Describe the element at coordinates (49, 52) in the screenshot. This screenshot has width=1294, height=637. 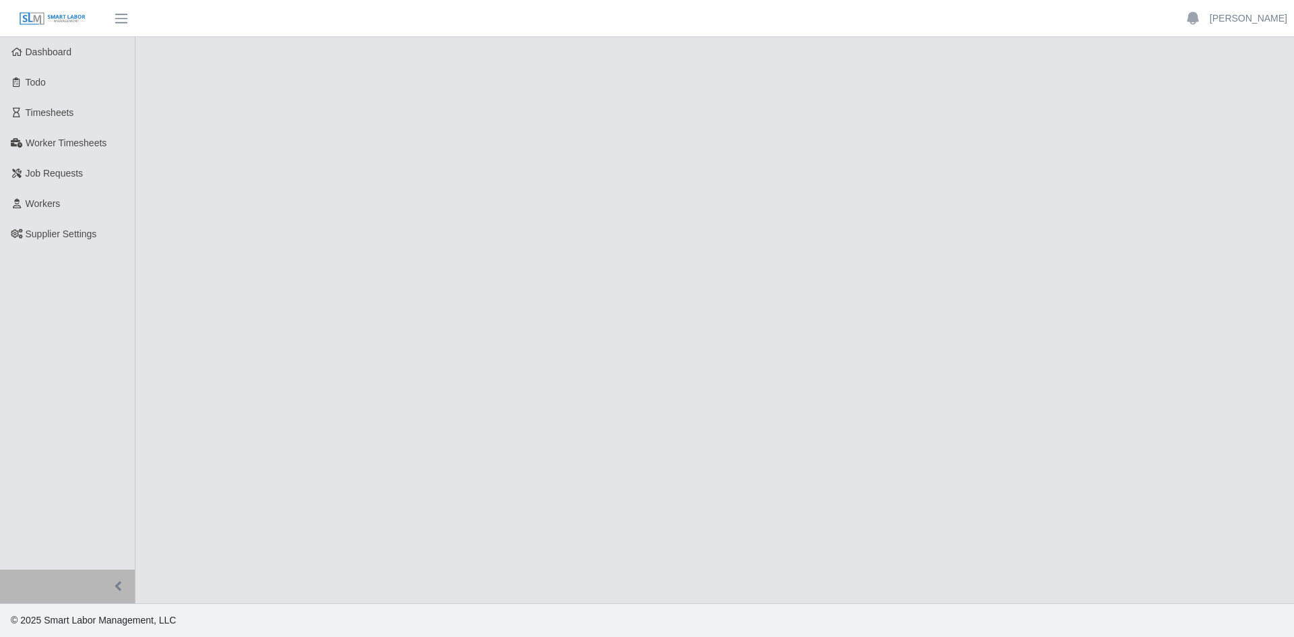
I see `span: Dashboard` at that location.